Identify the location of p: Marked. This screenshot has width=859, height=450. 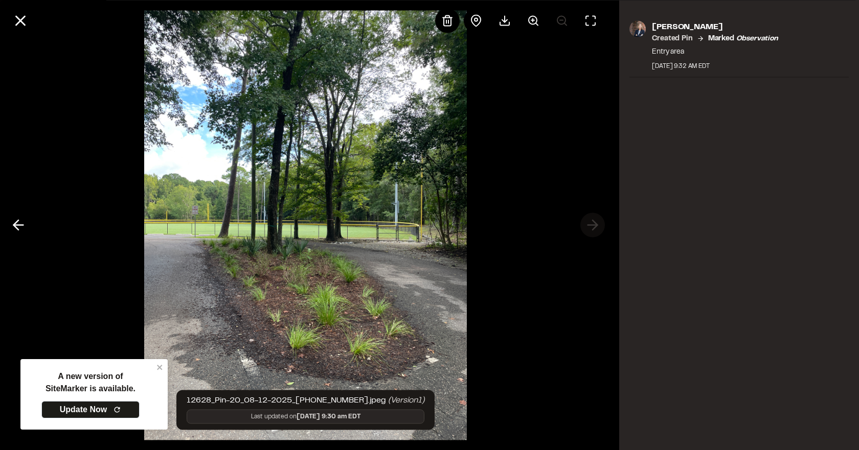
(743, 38).